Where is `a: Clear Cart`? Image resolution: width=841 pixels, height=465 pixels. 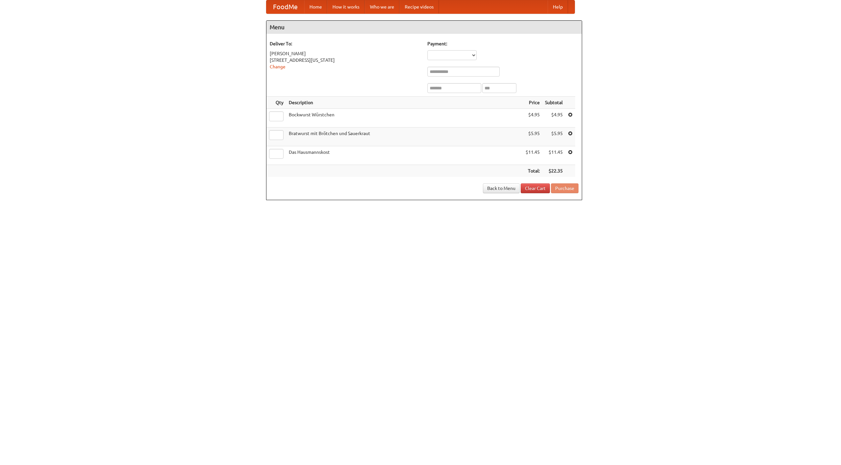
a: Clear Cart is located at coordinates (535, 188).